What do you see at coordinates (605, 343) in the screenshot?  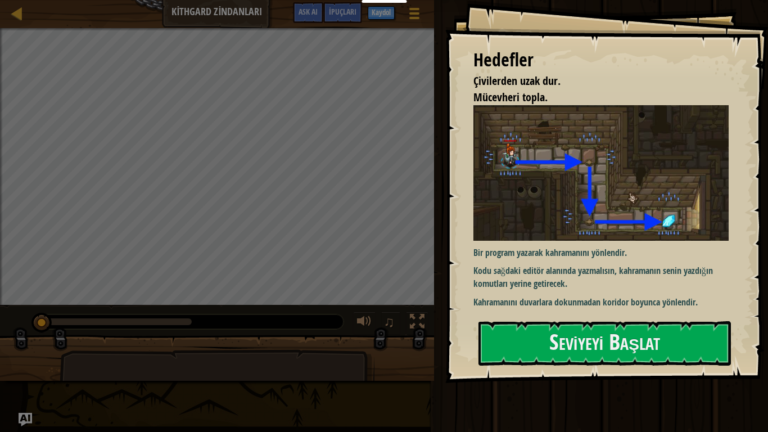 I see `button: Seviyeyi Başlat` at bounding box center [605, 343].